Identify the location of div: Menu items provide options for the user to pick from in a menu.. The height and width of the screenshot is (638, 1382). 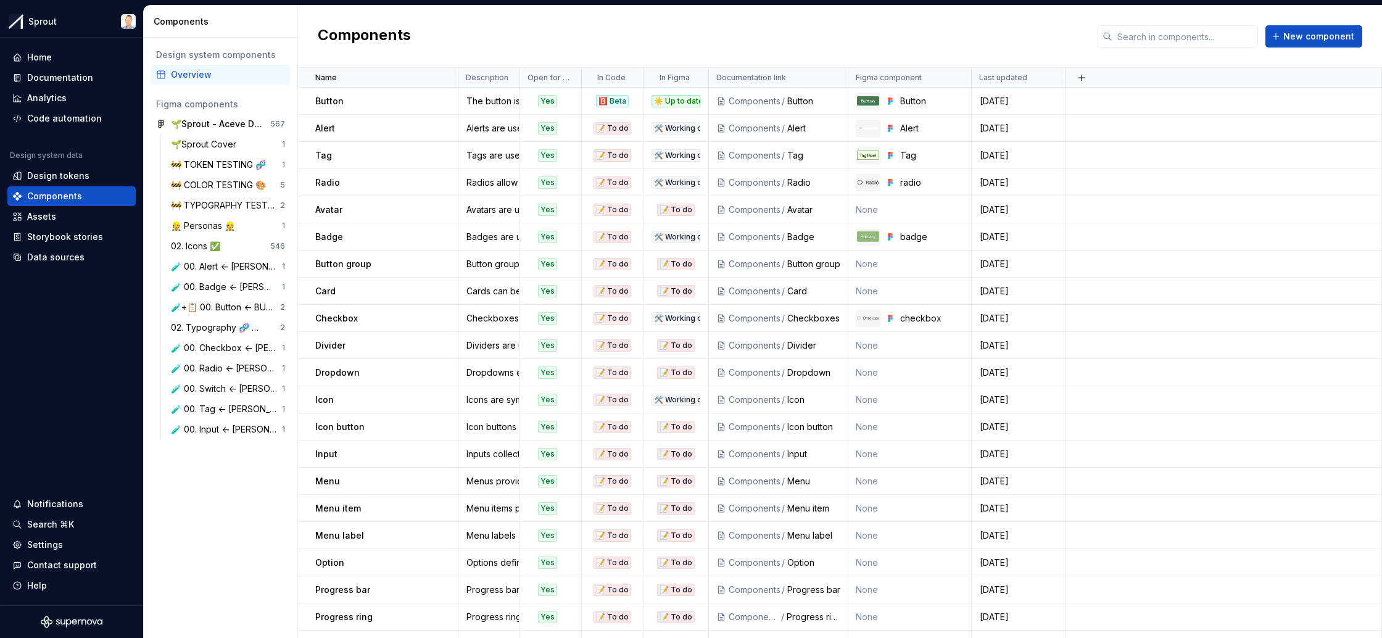
(489, 508).